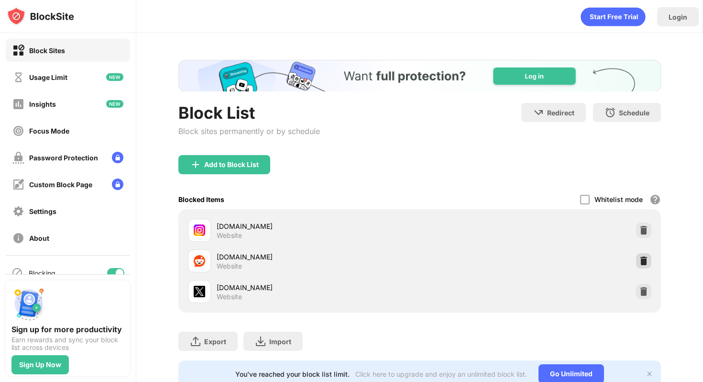 The image size is (703, 382). I want to click on div: About, so click(39, 238).